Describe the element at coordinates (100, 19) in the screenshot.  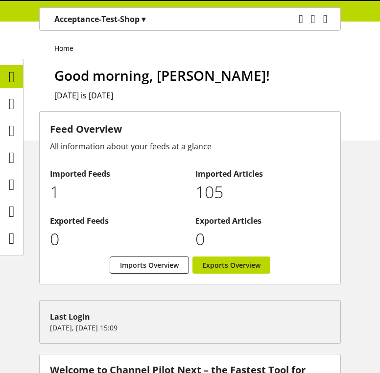
I see `p: Acceptance-Test-Shop` at that location.